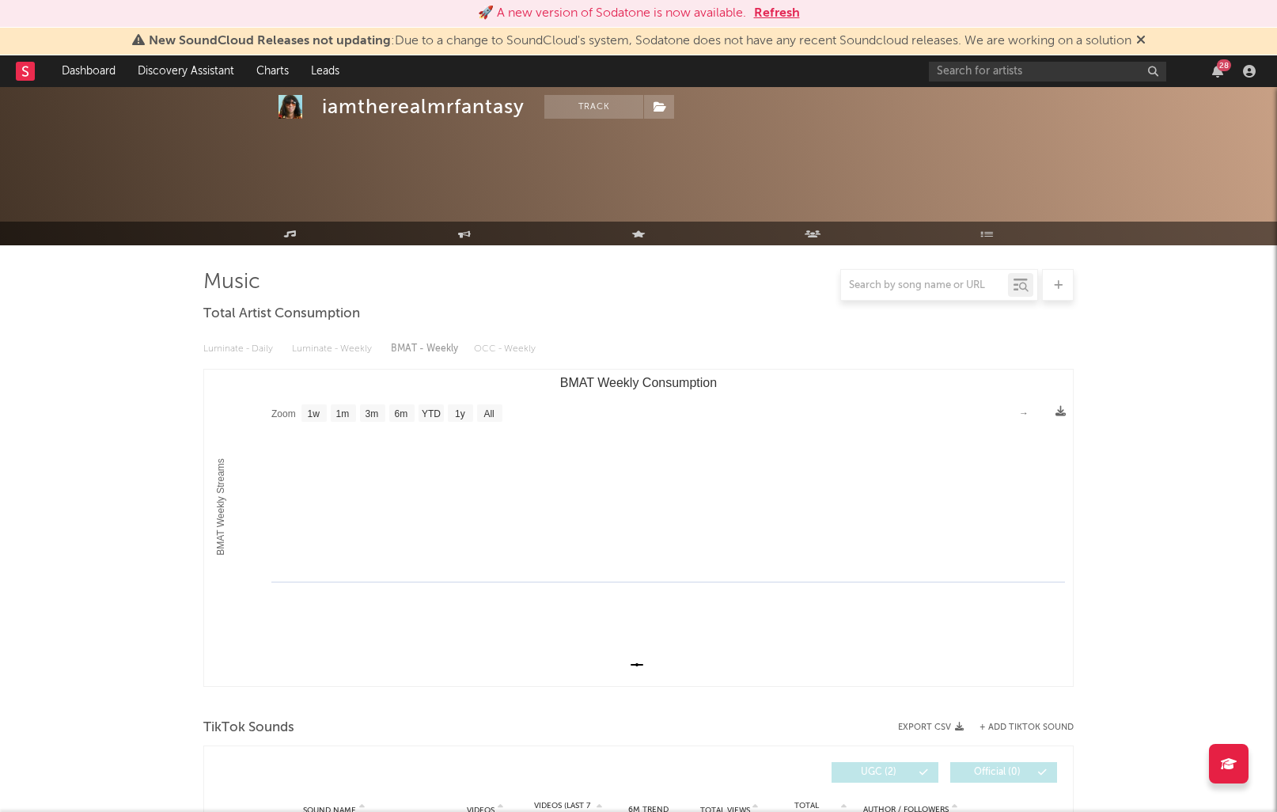 Image resolution: width=1277 pixels, height=812 pixels. I want to click on text: 3m, so click(372, 414).